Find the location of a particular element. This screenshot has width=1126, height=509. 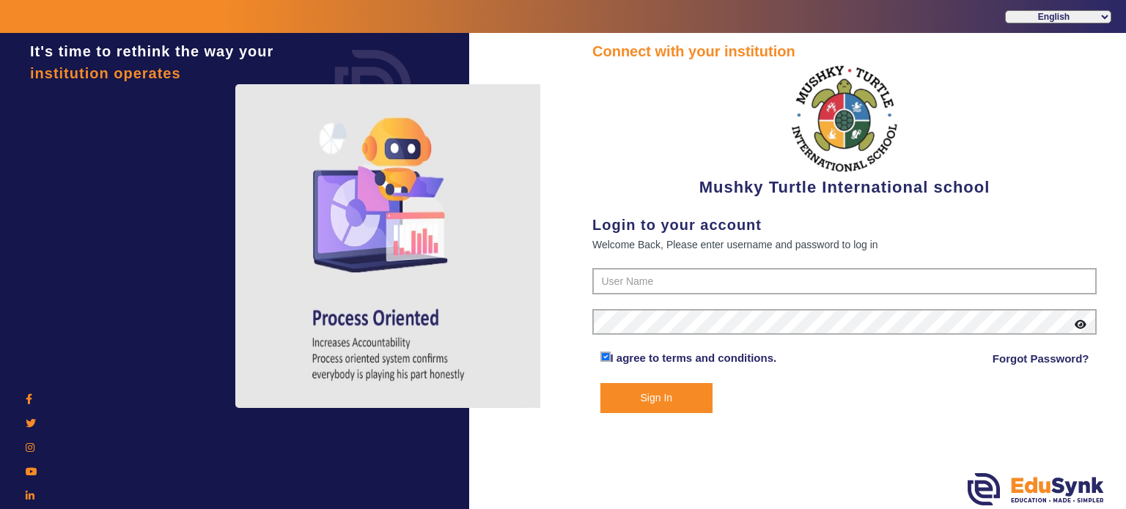

img: login.png is located at coordinates (373, 88).